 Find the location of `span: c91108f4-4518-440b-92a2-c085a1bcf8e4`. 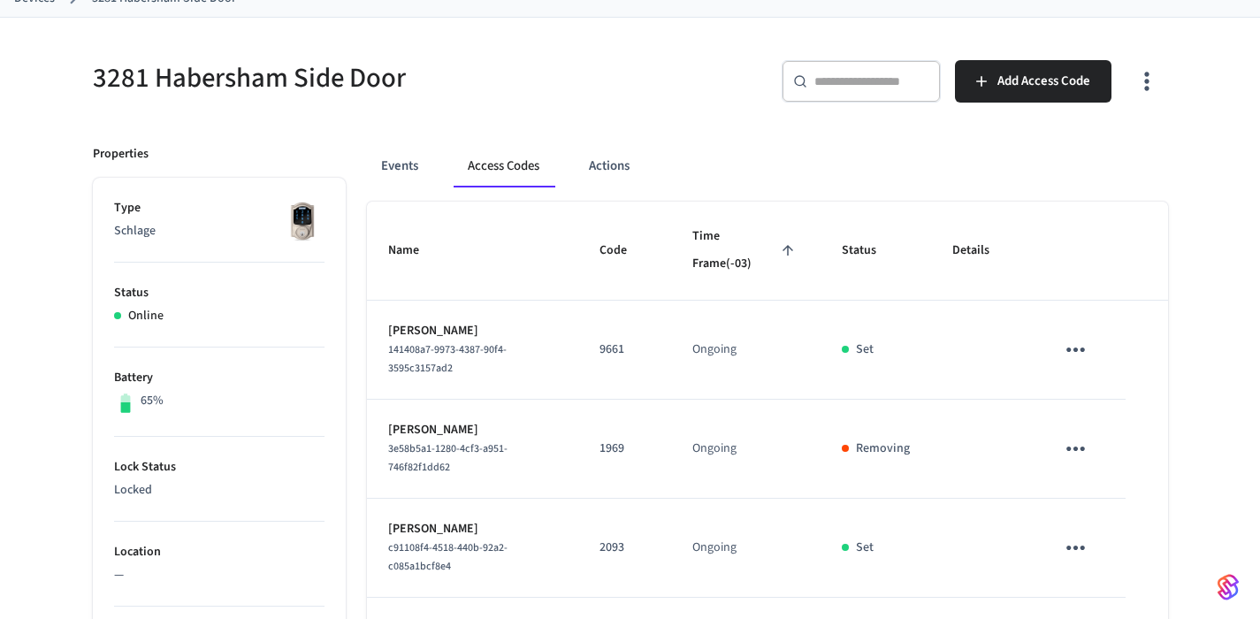

span: c91108f4-4518-440b-92a2-c085a1bcf8e4 is located at coordinates (448, 557).